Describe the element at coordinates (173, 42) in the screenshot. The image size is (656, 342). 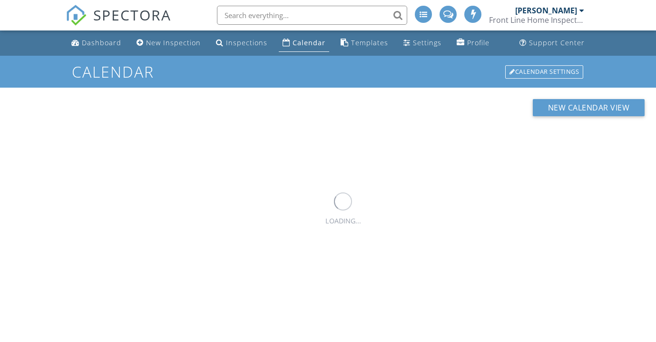
I see `div: New Inspection` at that location.